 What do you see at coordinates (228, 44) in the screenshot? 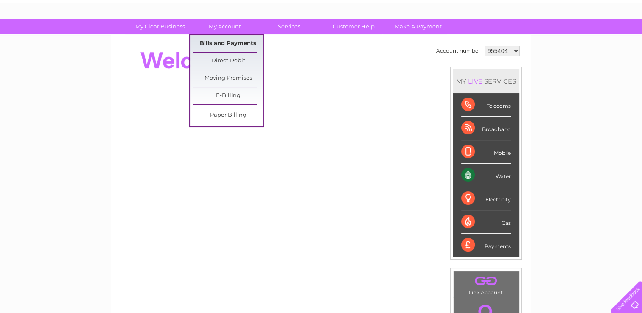
I see `a: Bills and Payments` at bounding box center [228, 44].